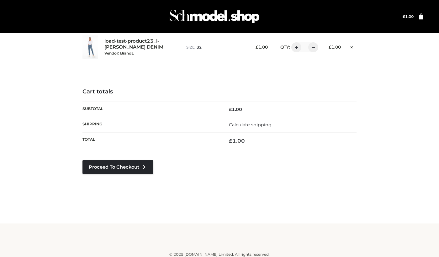 This screenshot has width=439, height=257. Describe the element at coordinates (151, 141) in the screenshot. I see `th: Total` at that location.